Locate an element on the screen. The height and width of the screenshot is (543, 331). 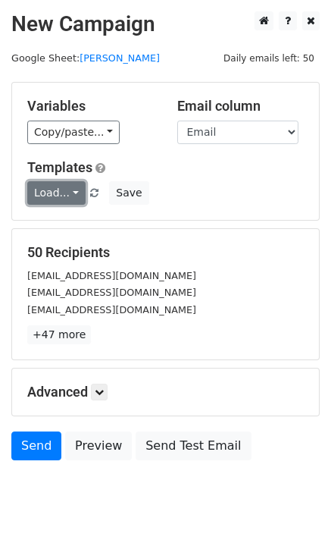
span: Daily emails left: 50 is located at coordinates (269, 58).